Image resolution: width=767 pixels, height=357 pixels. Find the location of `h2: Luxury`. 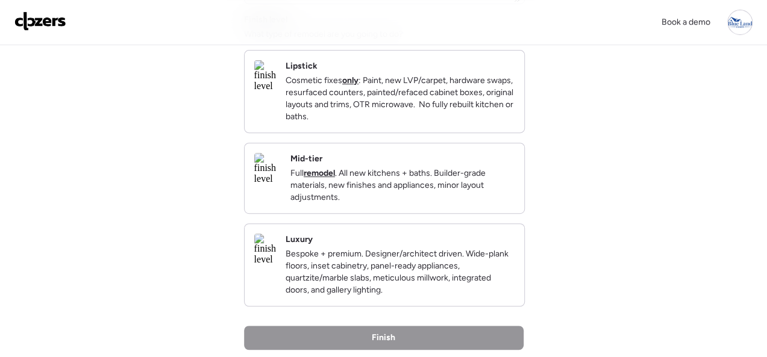

h2: Luxury is located at coordinates (299, 240).